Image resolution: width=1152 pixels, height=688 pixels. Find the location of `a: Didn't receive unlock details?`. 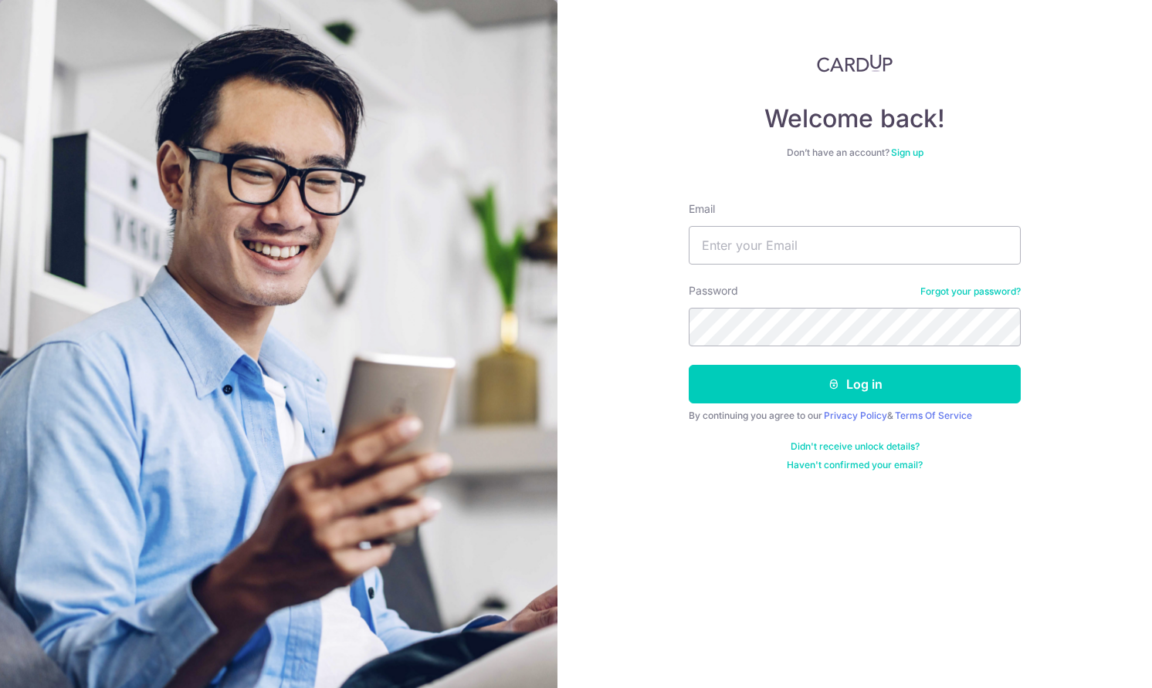

a: Didn't receive unlock details? is located at coordinates (854, 447).